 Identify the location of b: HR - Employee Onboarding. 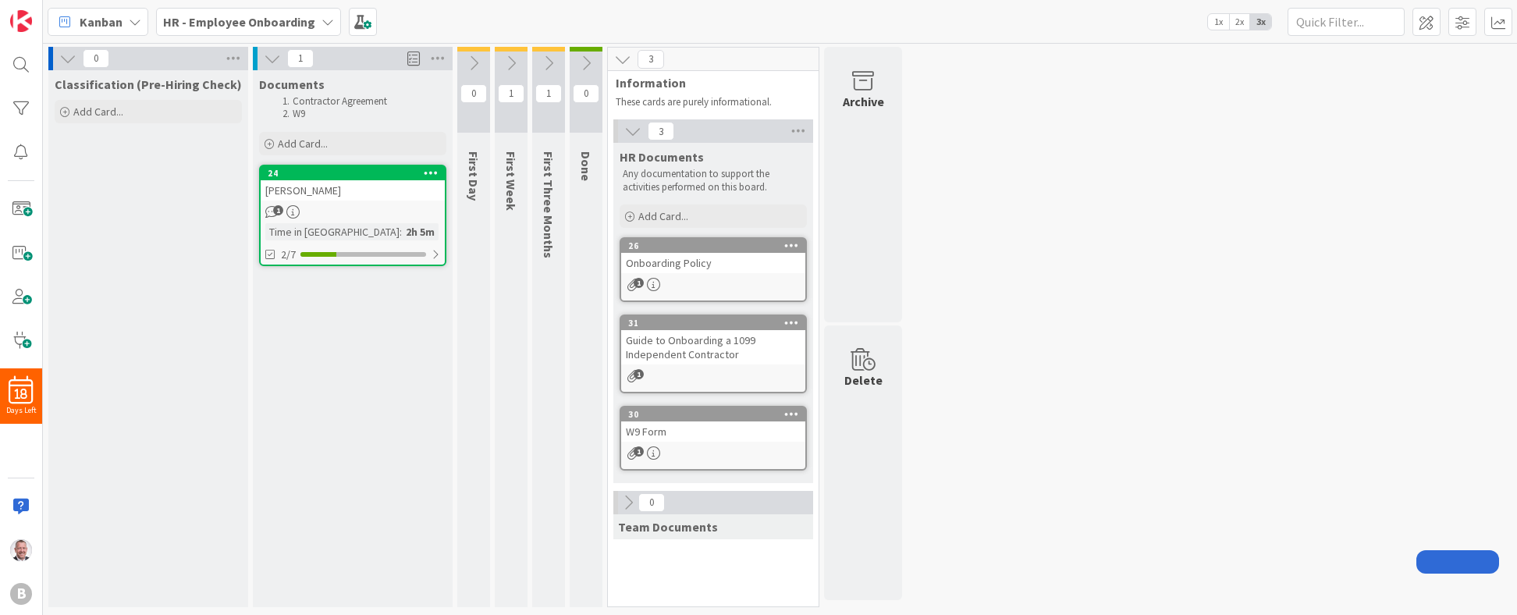
(239, 22).